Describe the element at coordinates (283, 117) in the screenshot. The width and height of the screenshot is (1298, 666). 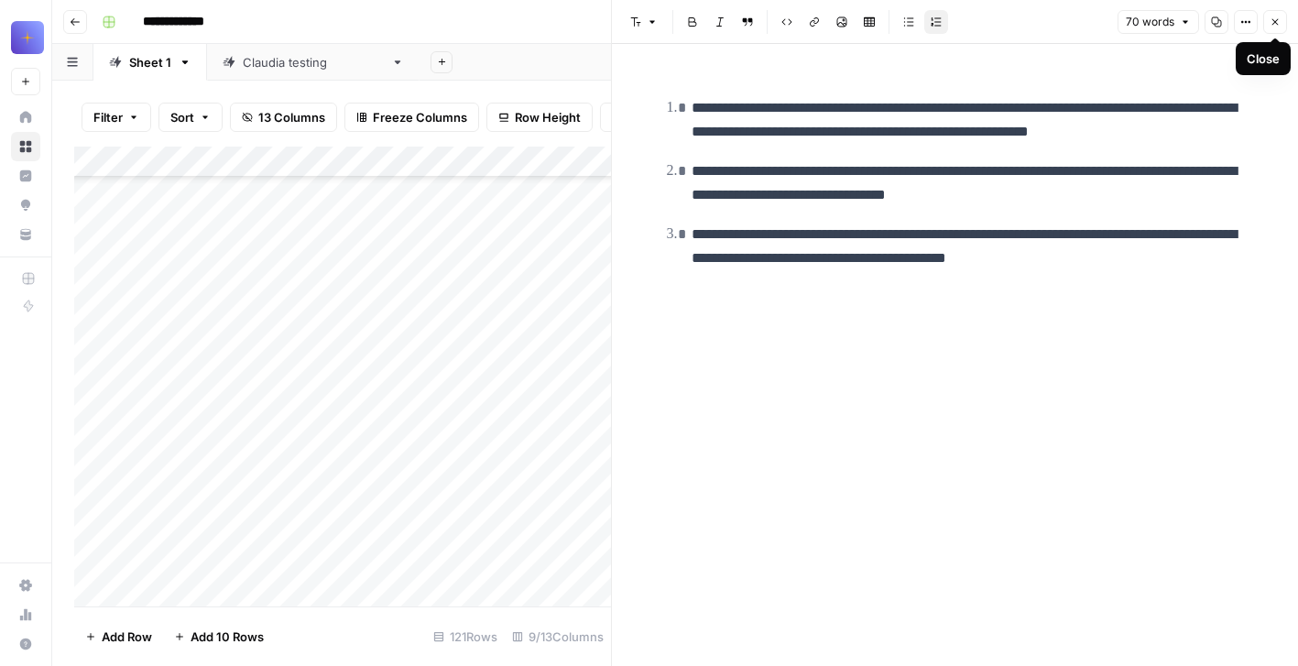
I see `button: 13 Columns` at that location.